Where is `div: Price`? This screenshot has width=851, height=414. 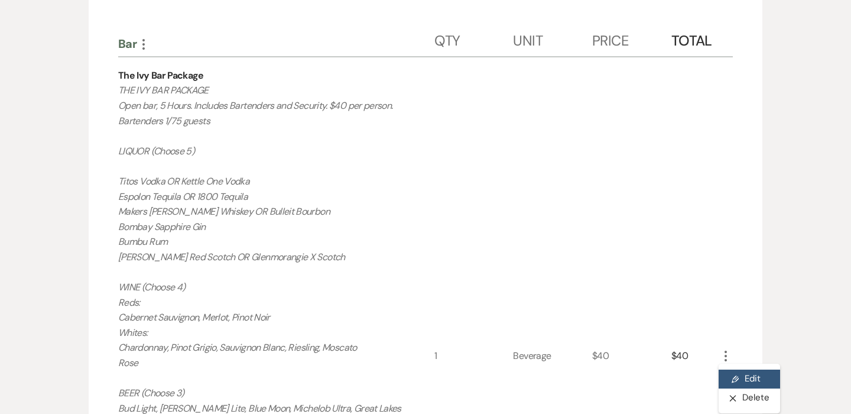 div: Price is located at coordinates (632, 38).